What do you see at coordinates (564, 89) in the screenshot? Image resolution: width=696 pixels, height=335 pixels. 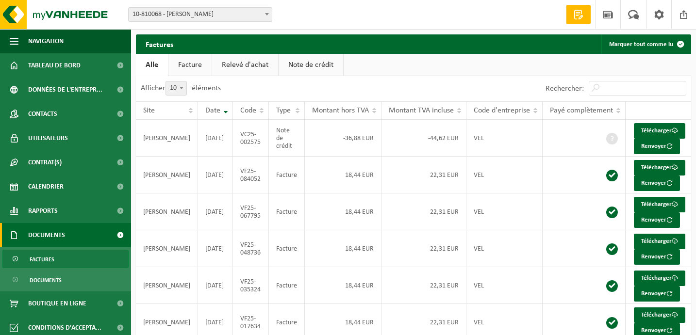 I see `label: Rechercher:` at bounding box center [564, 89].